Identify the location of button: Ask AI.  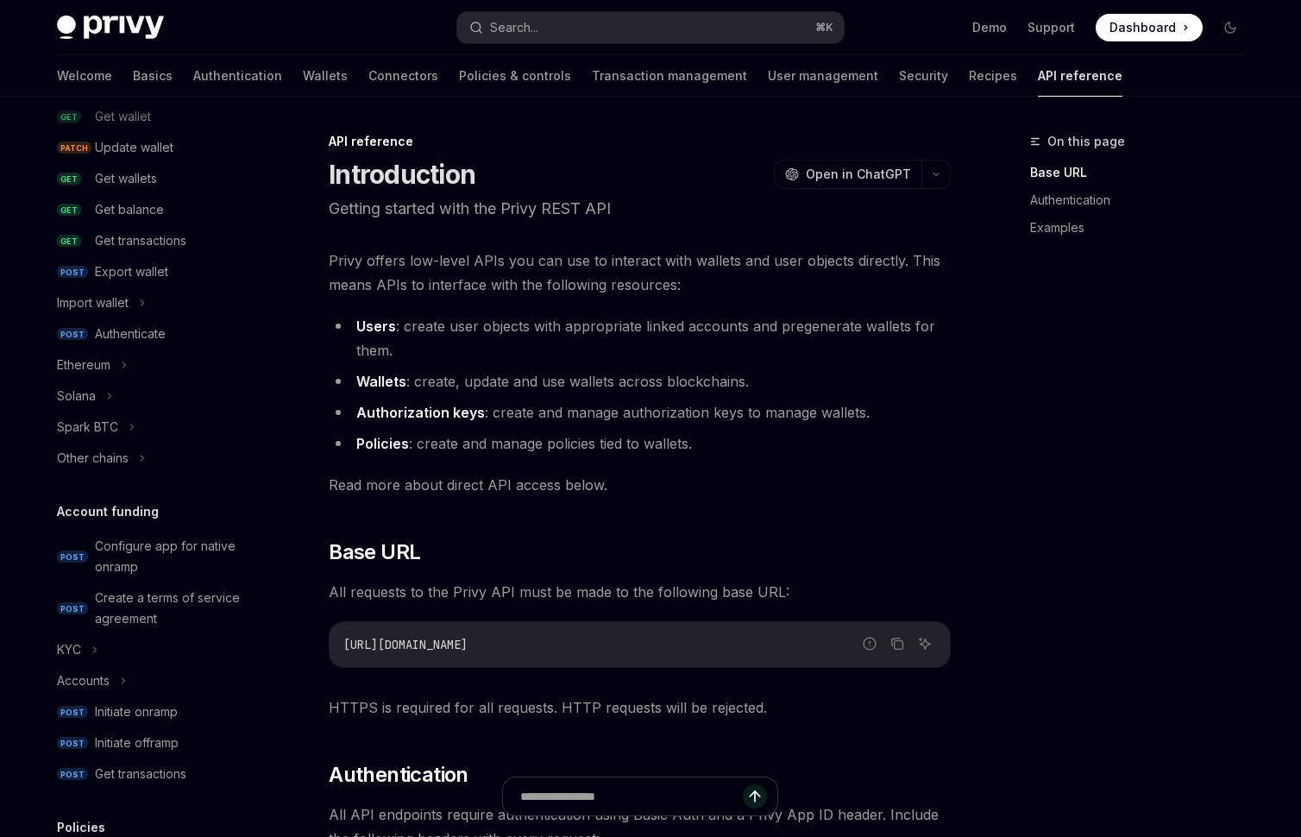
(925, 643).